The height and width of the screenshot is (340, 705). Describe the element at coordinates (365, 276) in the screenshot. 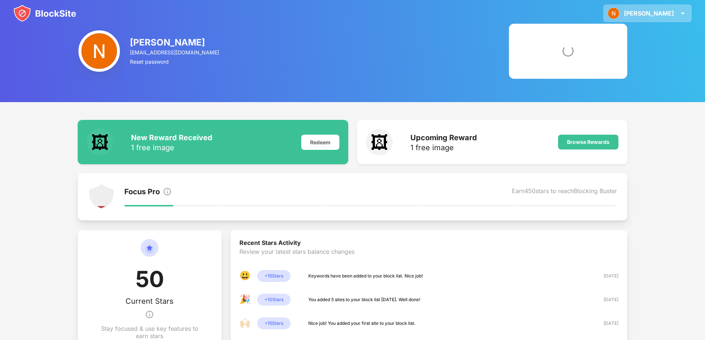

I see `div: Keywords have been added to your block list. Nice job!` at that location.